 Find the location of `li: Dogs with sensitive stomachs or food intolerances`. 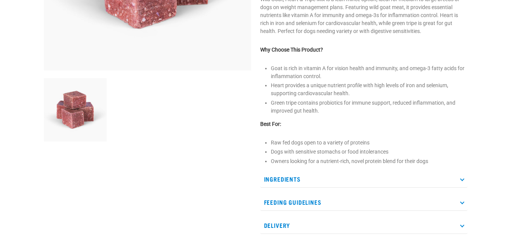

li: Dogs with sensitive stomachs or food intolerances is located at coordinates (369, 151).